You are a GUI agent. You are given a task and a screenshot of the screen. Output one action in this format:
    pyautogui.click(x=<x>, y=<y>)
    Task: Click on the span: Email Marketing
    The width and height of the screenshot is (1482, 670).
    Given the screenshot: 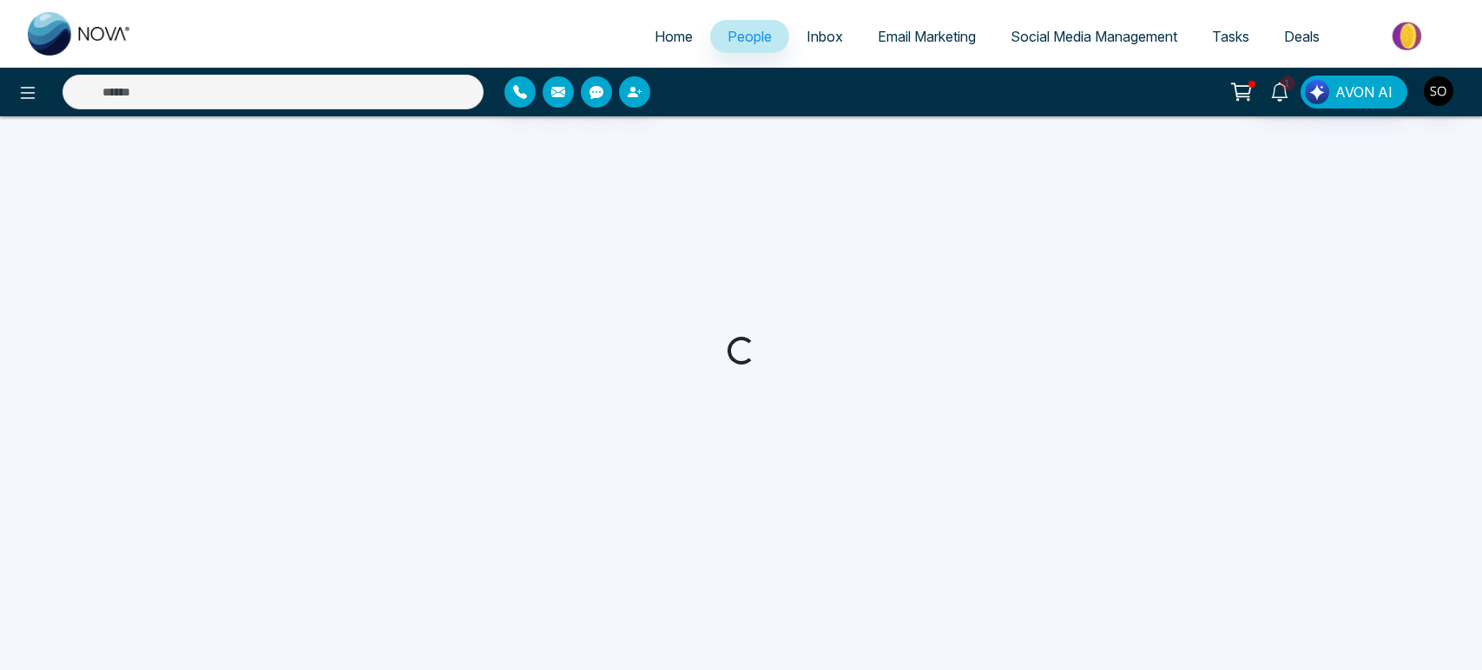 What is the action you would take?
    pyautogui.click(x=926, y=36)
    